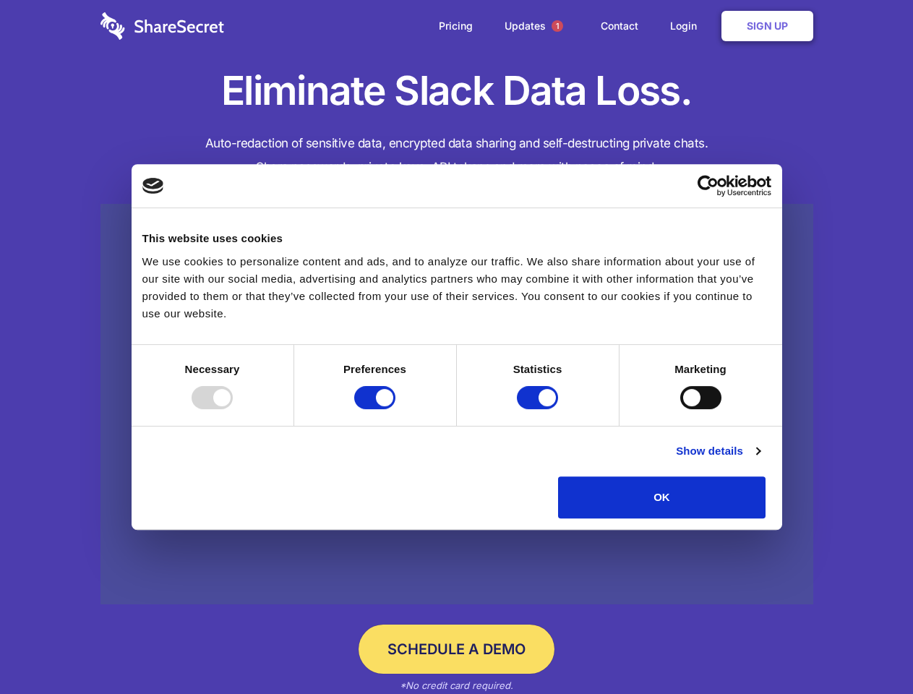 This screenshot has height=694, width=913. I want to click on a: Pricing, so click(455, 26).